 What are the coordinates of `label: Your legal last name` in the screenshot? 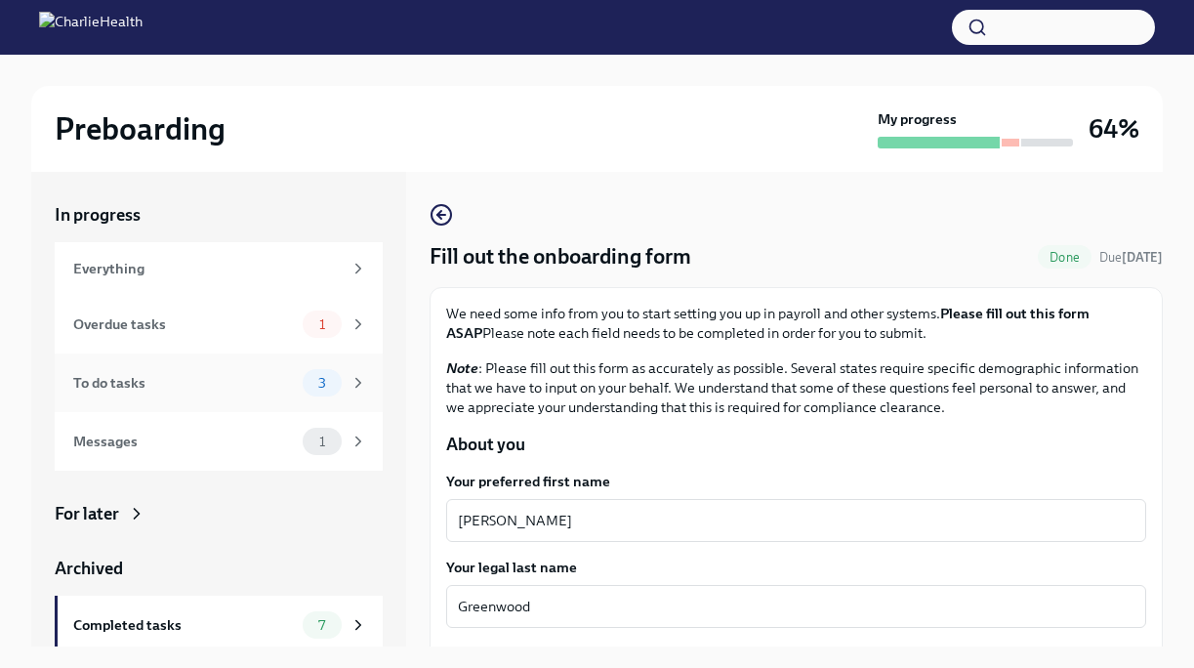 It's located at (796, 567).